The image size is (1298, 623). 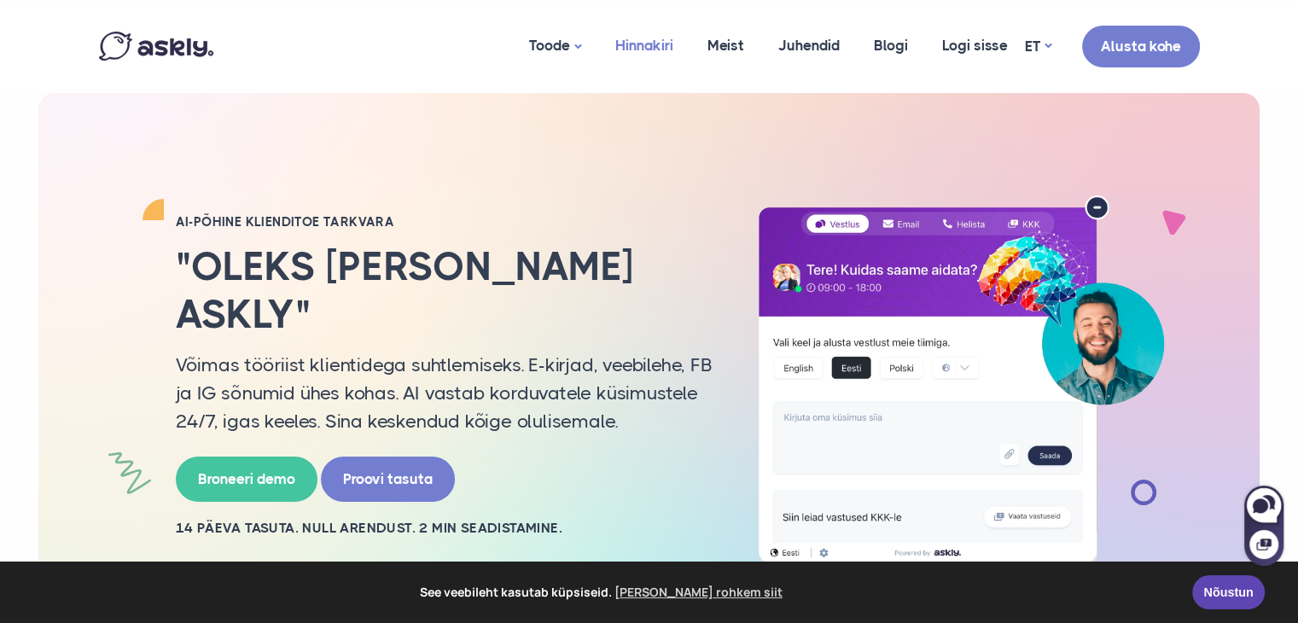 I want to click on h2: AI-PÕHINE KLIENDITOE TARKVARA, so click(x=445, y=222).